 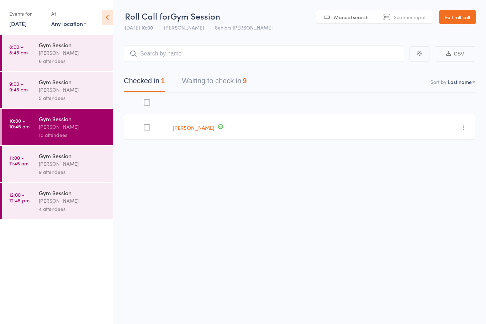 What do you see at coordinates (73, 98) in the screenshot?
I see `div: 5 attendees` at bounding box center [73, 98].